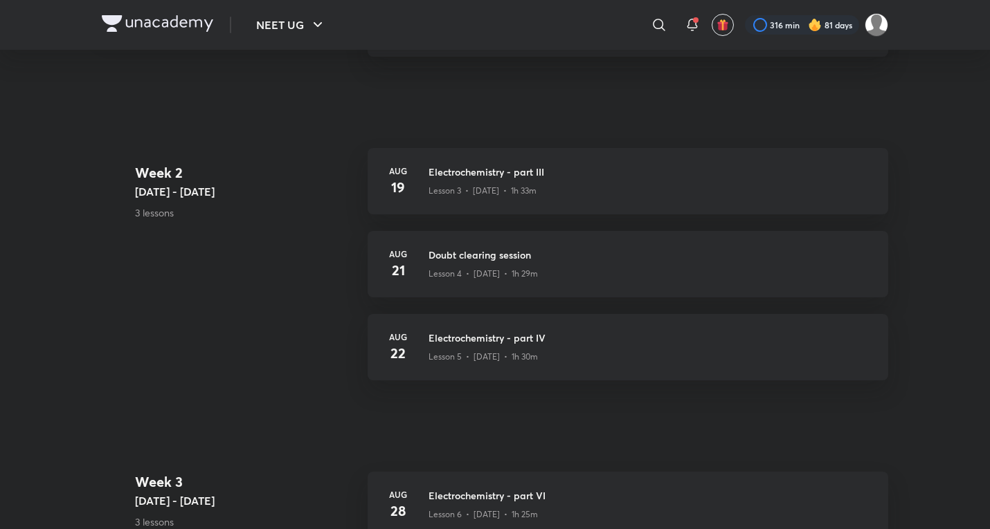  What do you see at coordinates (398, 354) in the screenshot?
I see `h4: 22` at bounding box center [398, 354].